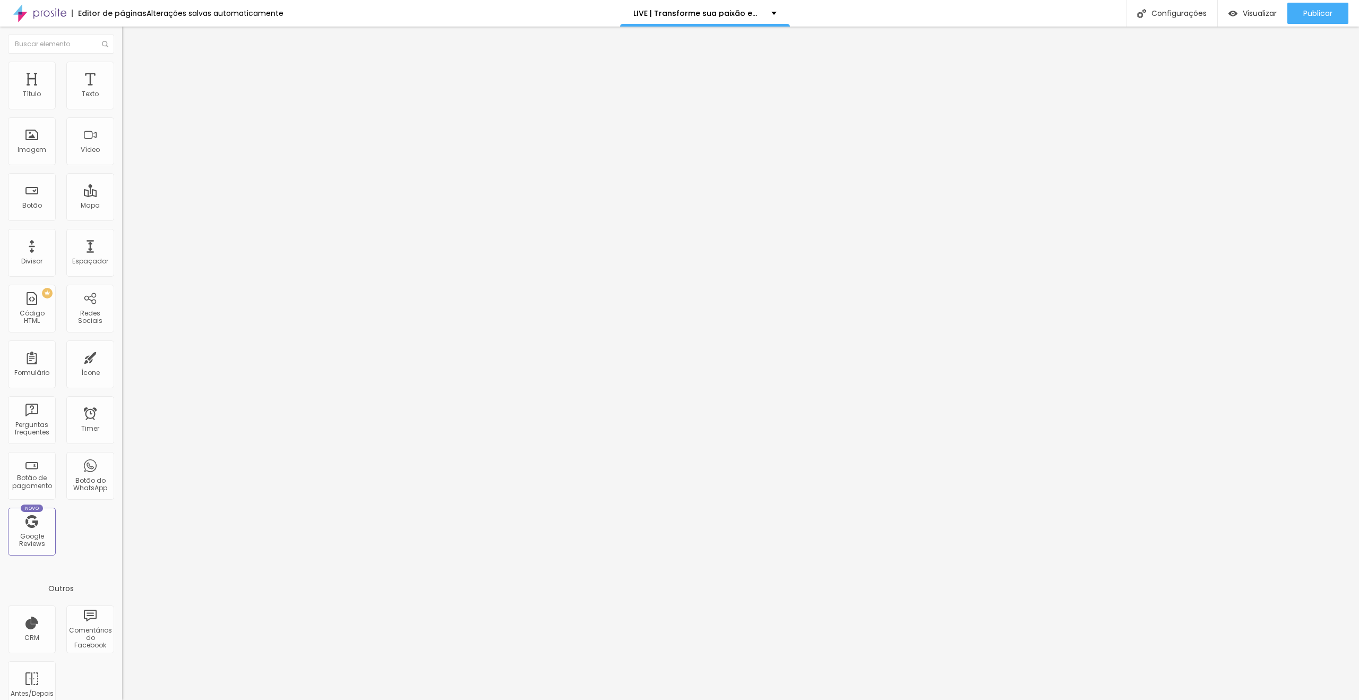 The height and width of the screenshot is (700, 1359). Describe the element at coordinates (32, 508) in the screenshot. I see `div: Novo` at that location.